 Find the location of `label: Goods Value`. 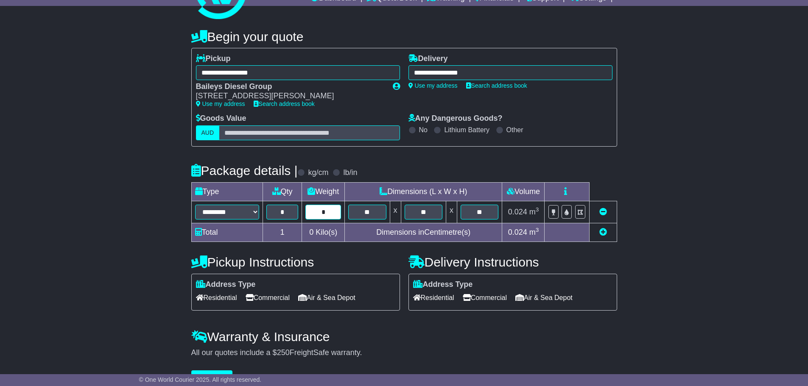

label: Goods Value is located at coordinates (221, 119).